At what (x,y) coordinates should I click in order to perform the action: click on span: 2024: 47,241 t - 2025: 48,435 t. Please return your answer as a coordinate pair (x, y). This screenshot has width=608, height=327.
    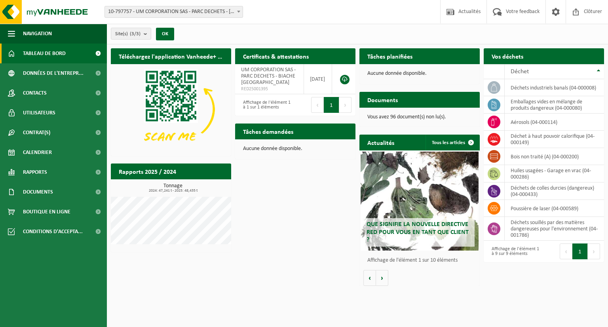
    Looking at the image, I should click on (173, 191).